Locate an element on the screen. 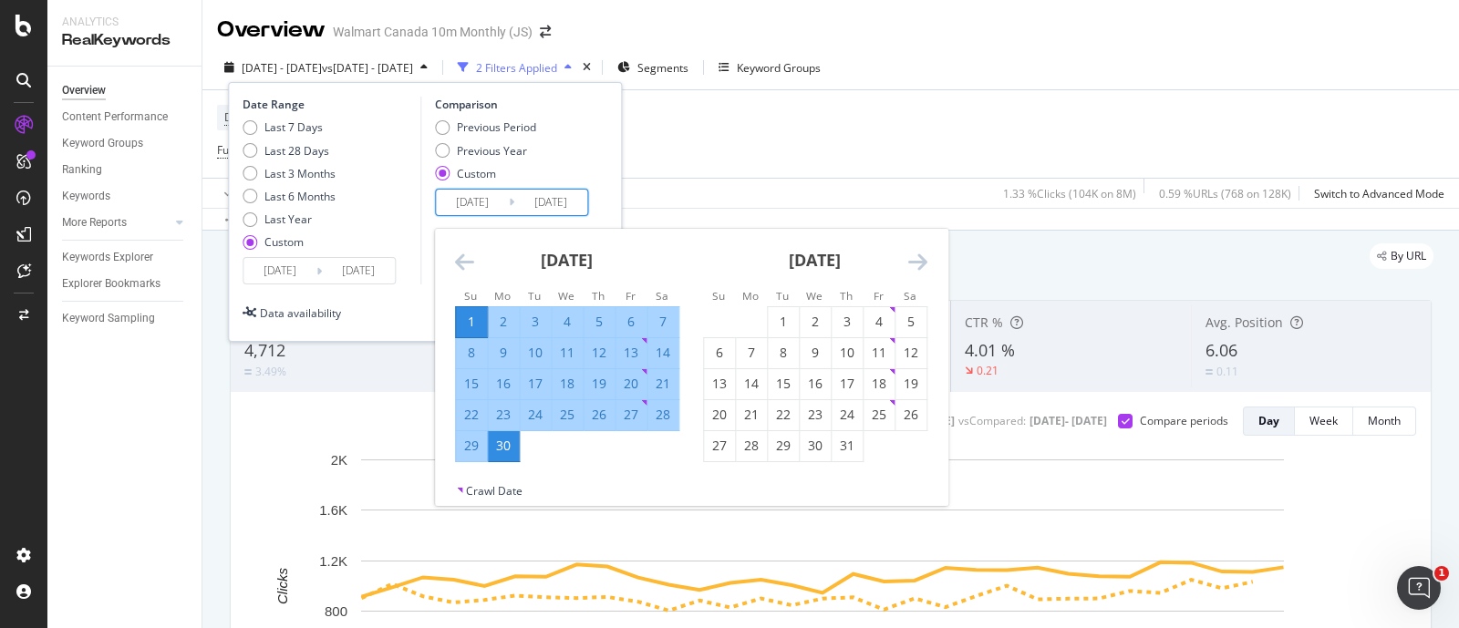 The image size is (1459, 628). span: Avg. Position is located at coordinates (1244, 322).